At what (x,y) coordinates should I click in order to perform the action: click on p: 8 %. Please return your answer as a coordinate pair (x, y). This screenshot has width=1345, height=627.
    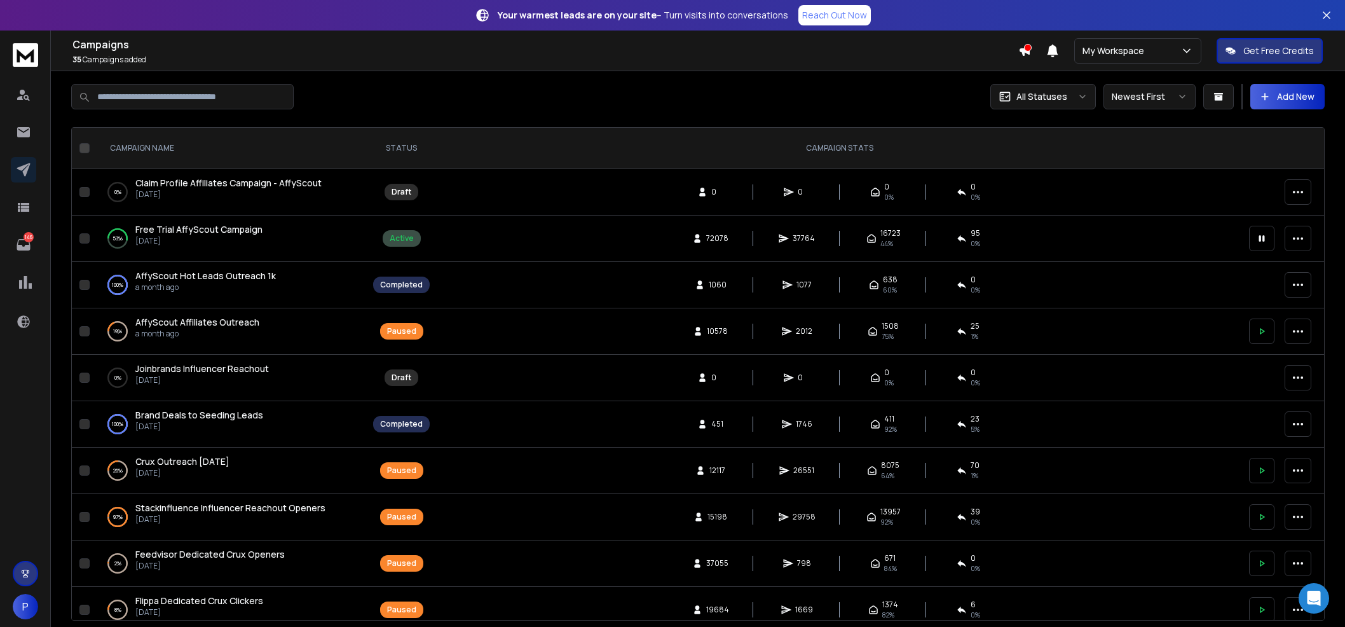
    Looking at the image, I should click on (118, 610).